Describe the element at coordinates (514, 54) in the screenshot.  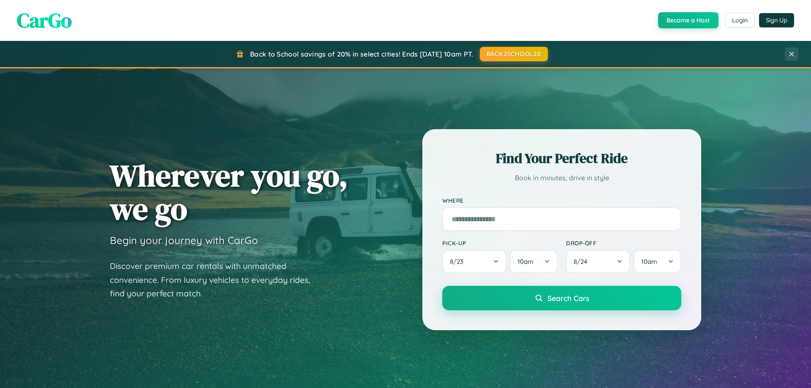
I see `button: BACK2SCHOOL20` at that location.